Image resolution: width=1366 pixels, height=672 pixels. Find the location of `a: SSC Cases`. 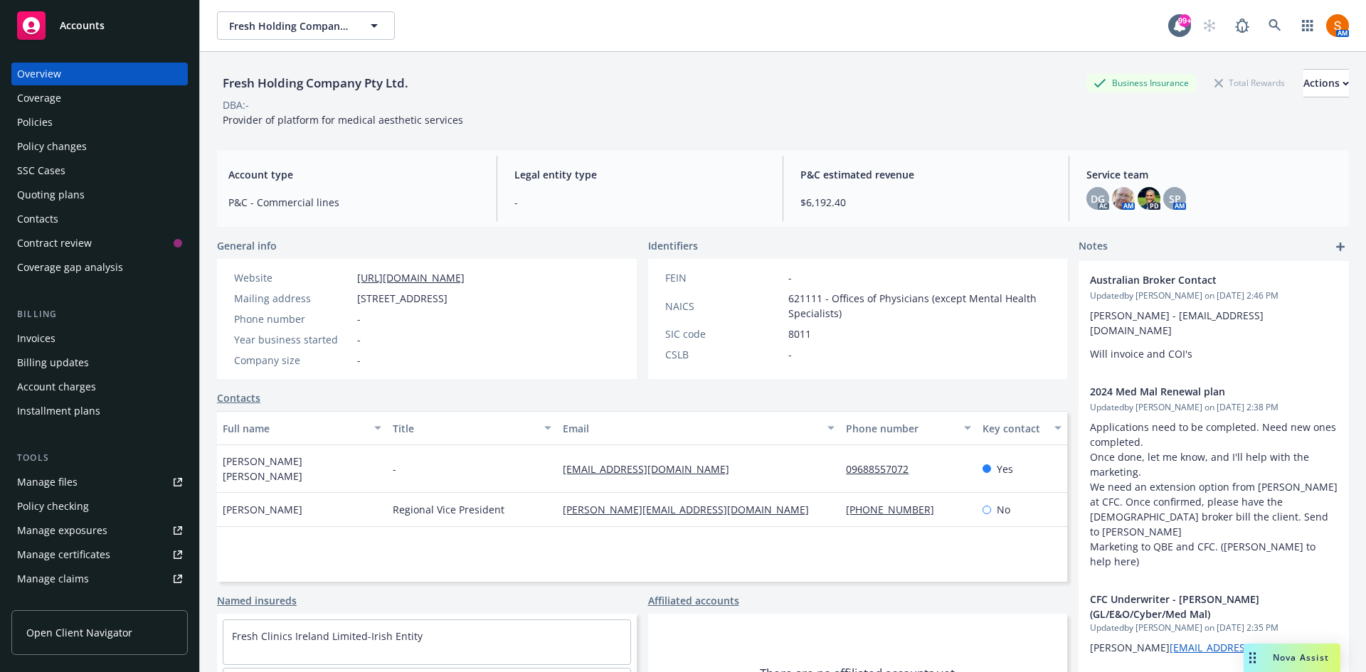

a: SSC Cases is located at coordinates (100, 171).